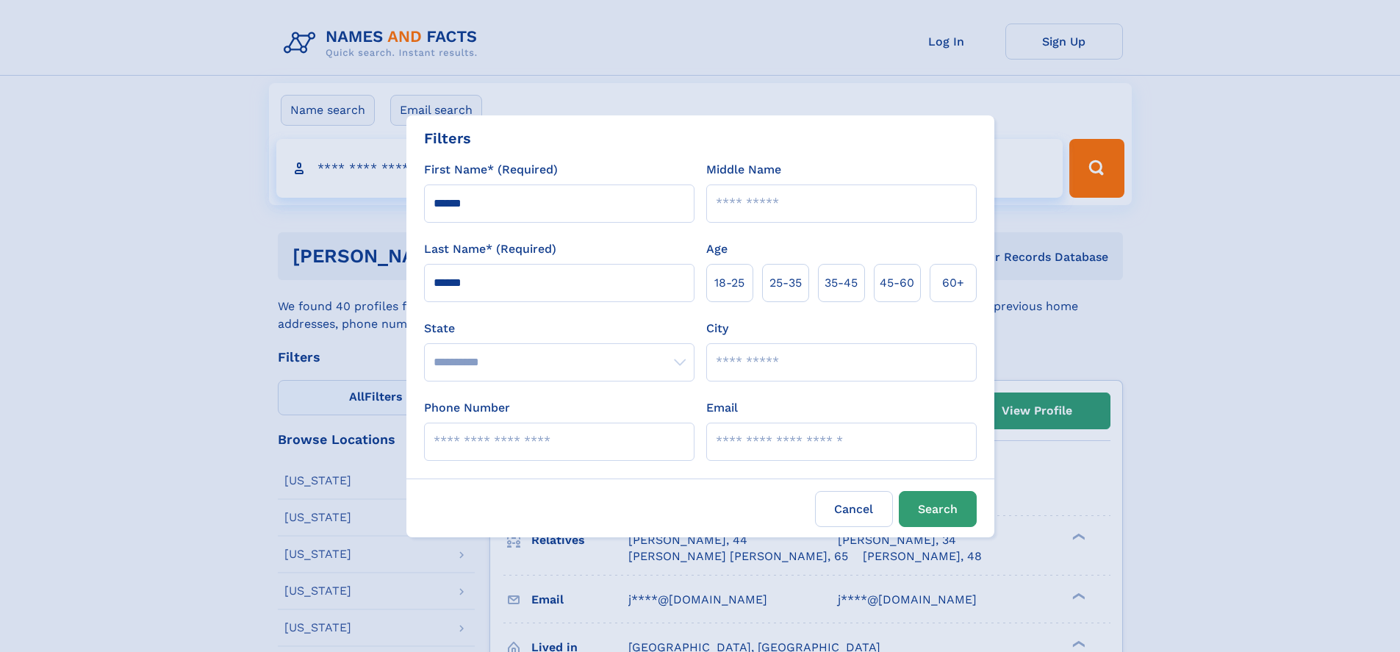  What do you see at coordinates (490, 249) in the screenshot?
I see `label: Last Name* (Required)` at bounding box center [490, 249].